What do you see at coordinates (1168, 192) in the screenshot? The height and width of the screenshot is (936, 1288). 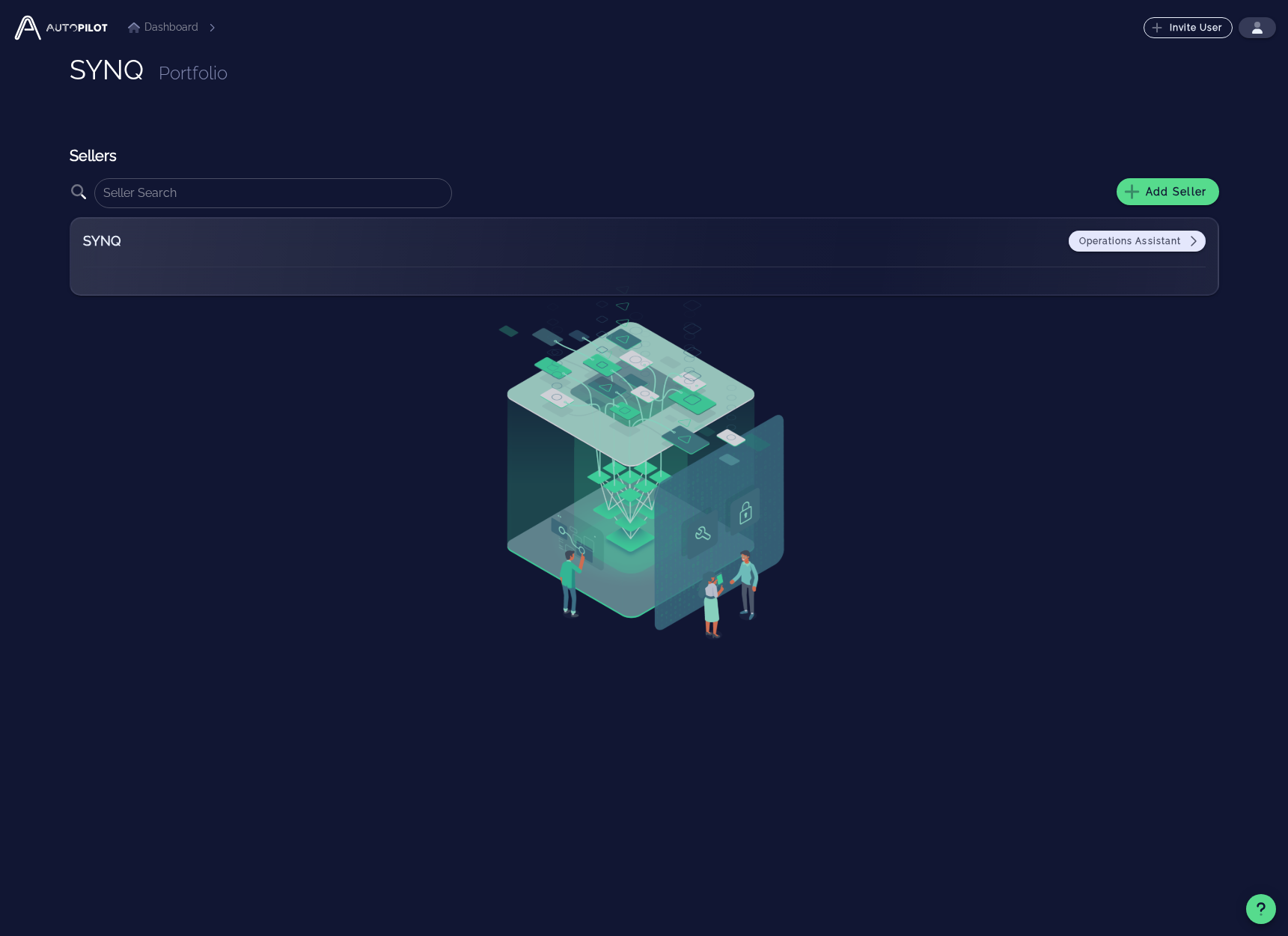 I see `span: Add Seller` at bounding box center [1168, 192].